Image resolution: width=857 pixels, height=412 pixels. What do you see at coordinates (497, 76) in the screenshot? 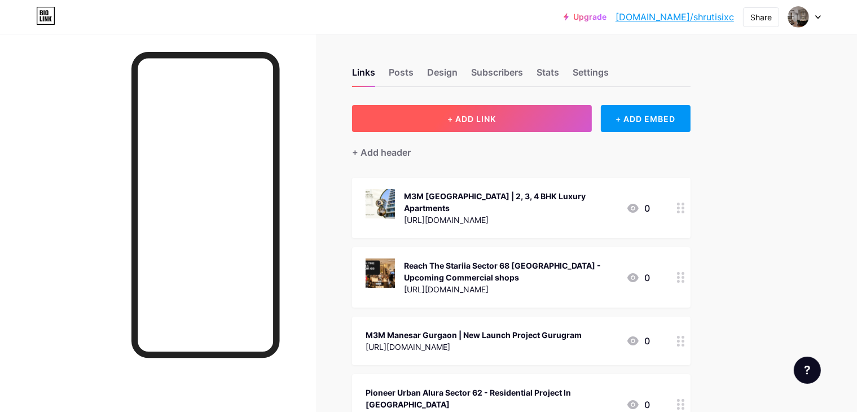
I see `div: Subscribers` at bounding box center [497, 76].